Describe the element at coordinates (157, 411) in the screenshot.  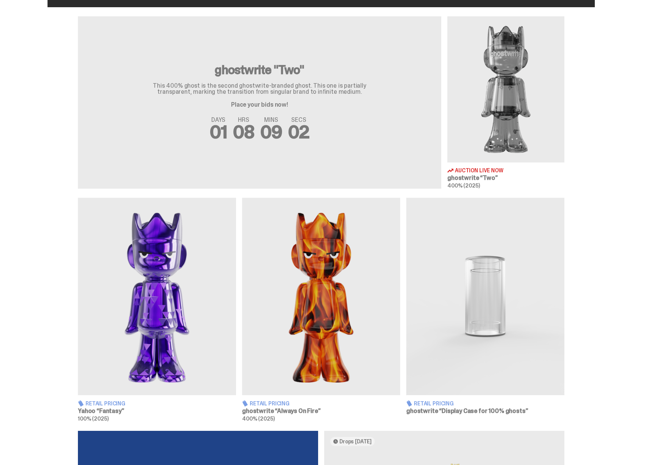
I see `h3: Yahoo “Fantasy”` at that location.